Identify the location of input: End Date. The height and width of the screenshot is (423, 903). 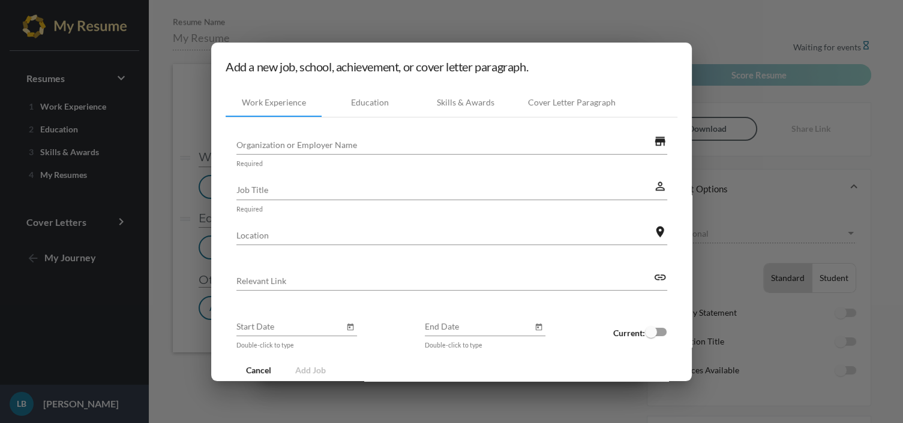
(479, 326).